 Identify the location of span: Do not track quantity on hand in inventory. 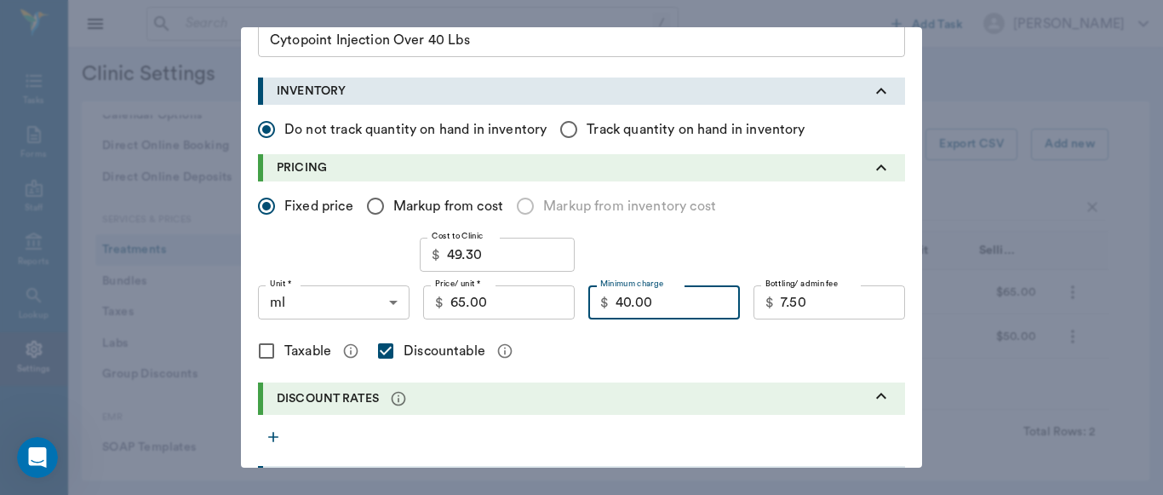
(415, 129).